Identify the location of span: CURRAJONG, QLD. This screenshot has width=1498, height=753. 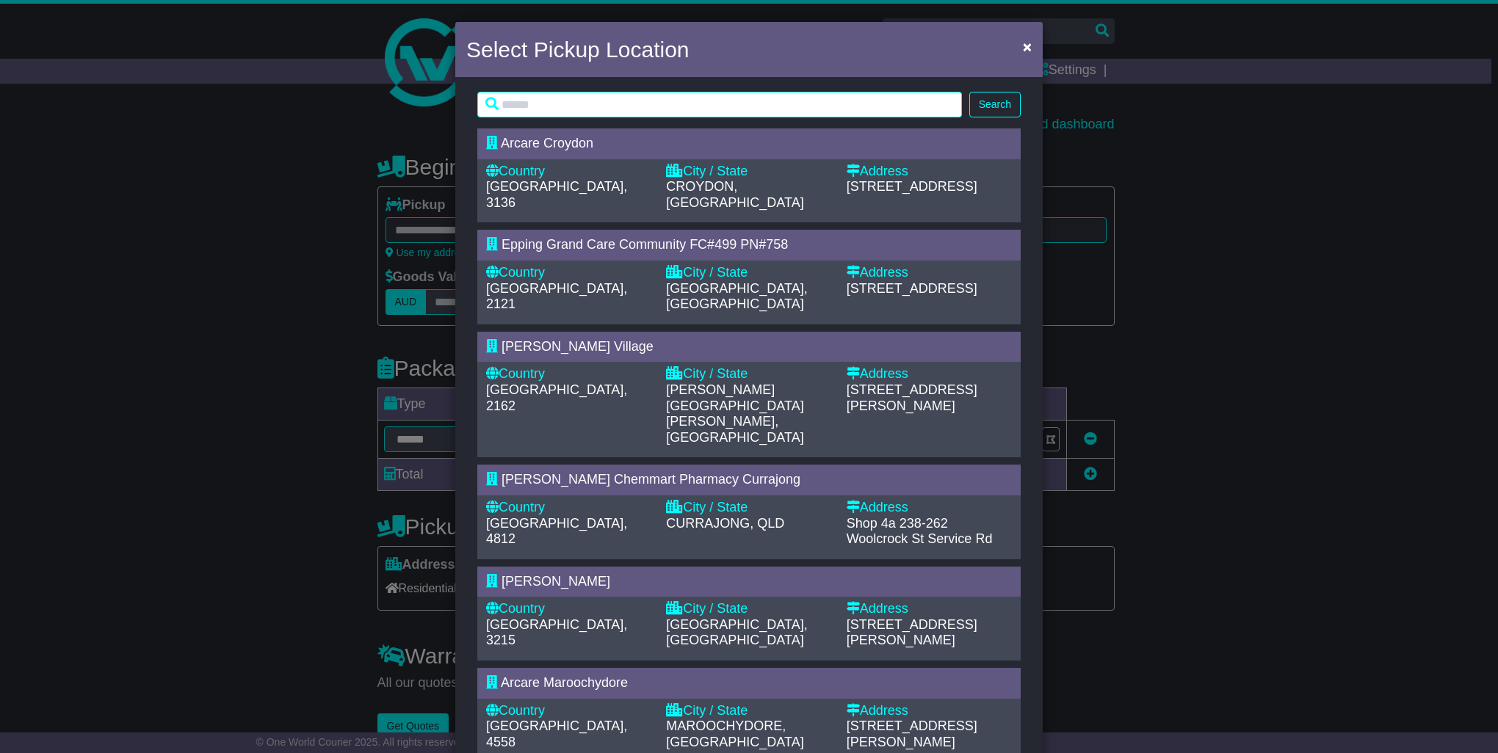
(725, 523).